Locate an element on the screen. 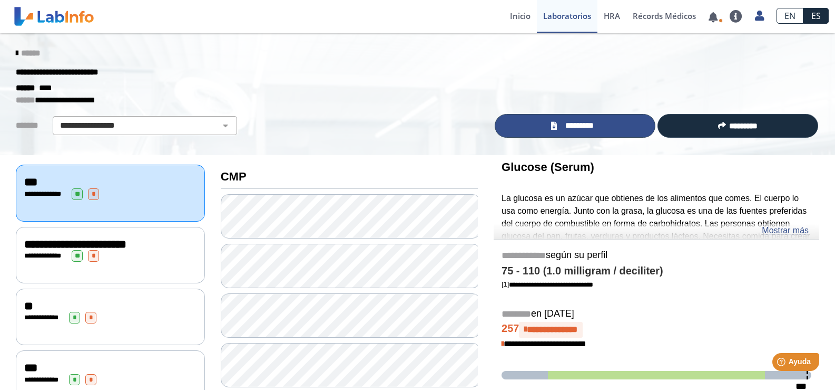 This screenshot has height=390, width=835. a: [1] is located at coordinates (548, 284).